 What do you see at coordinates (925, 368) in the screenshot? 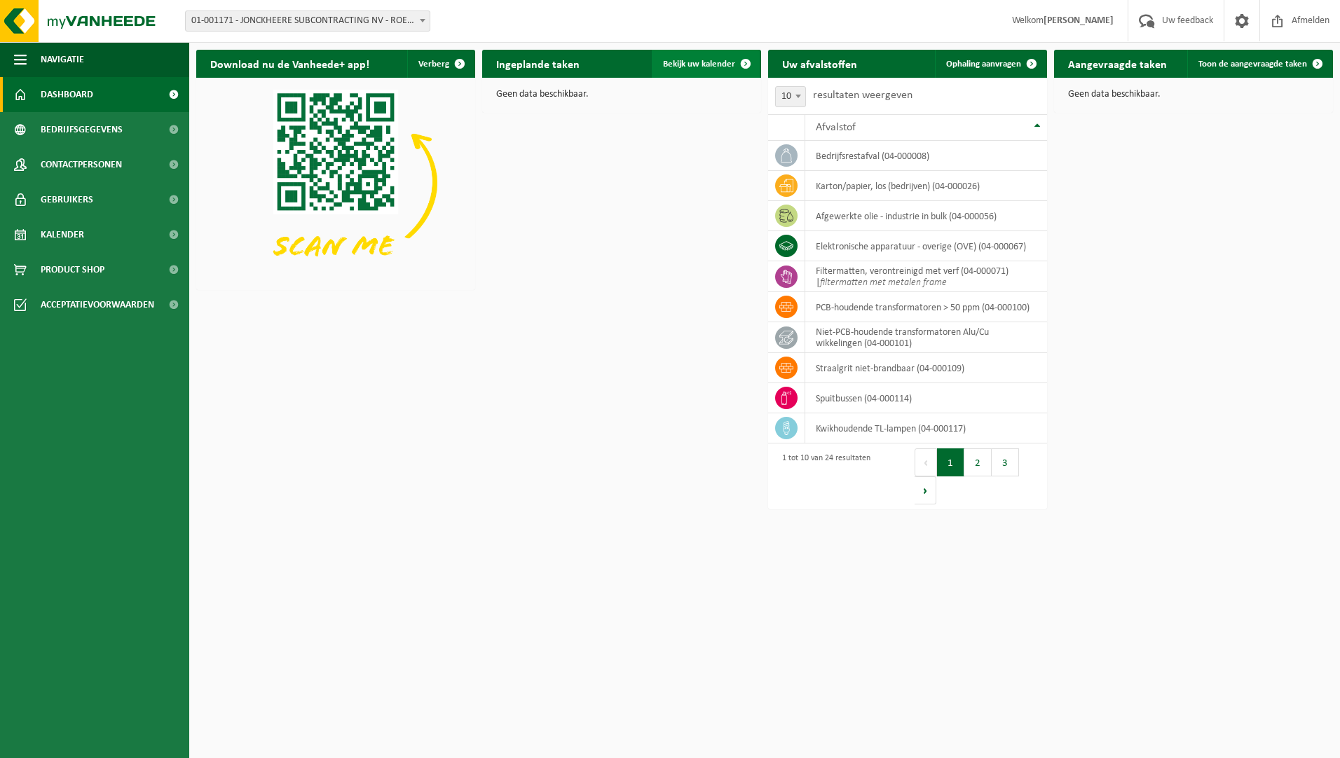
I see `td: straalgrit niet-brandbaar (04-000109)` at bounding box center [925, 368].